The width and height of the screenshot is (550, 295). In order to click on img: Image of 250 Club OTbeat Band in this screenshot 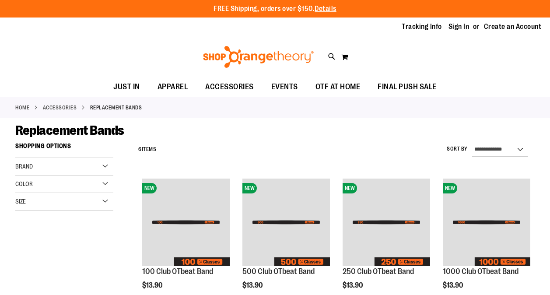, I will do `click(386, 222)`.